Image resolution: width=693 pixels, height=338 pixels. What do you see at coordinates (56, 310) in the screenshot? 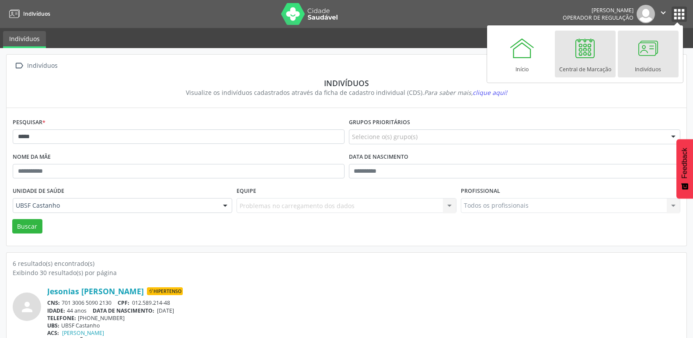
I see `span: IDADE:` at bounding box center [56, 310].